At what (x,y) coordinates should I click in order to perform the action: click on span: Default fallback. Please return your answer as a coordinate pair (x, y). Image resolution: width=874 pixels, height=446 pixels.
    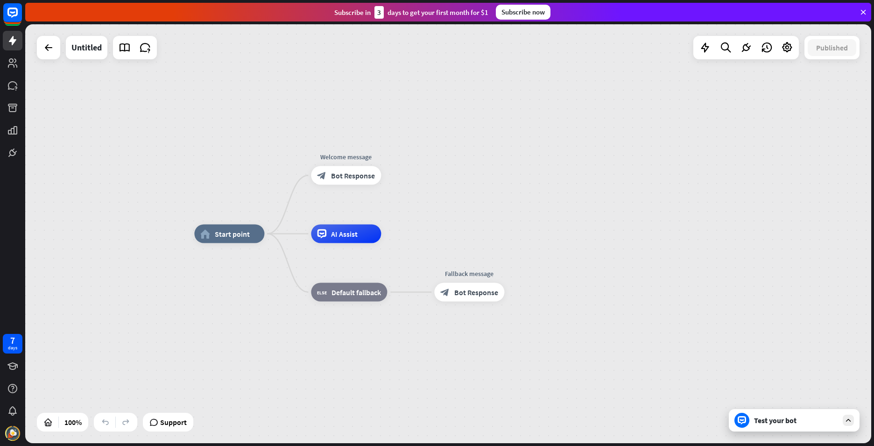
    Looking at the image, I should click on (356, 292).